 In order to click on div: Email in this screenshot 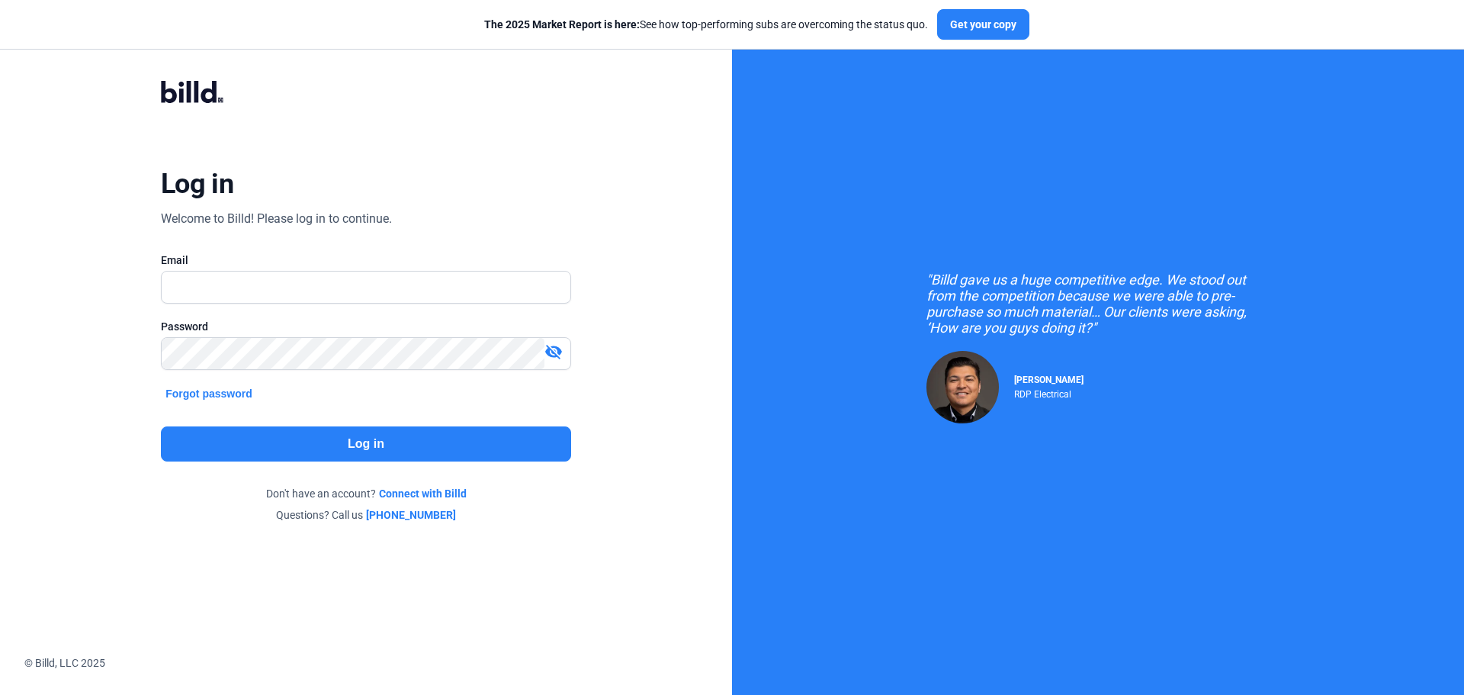, I will do `click(366, 260)`.